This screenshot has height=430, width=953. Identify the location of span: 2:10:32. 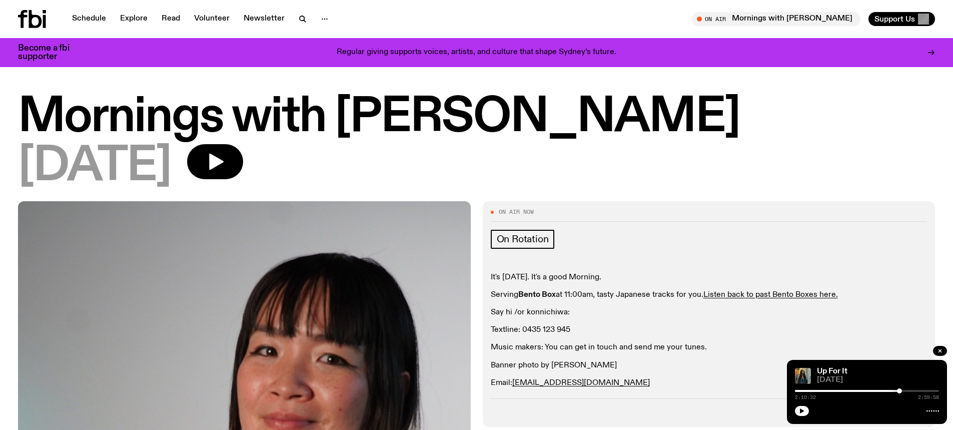
(805, 397).